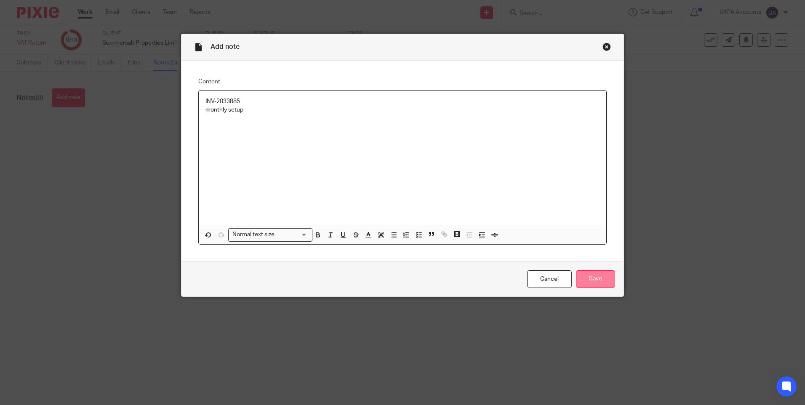 This screenshot has height=405, width=805. I want to click on input: Save, so click(596, 279).